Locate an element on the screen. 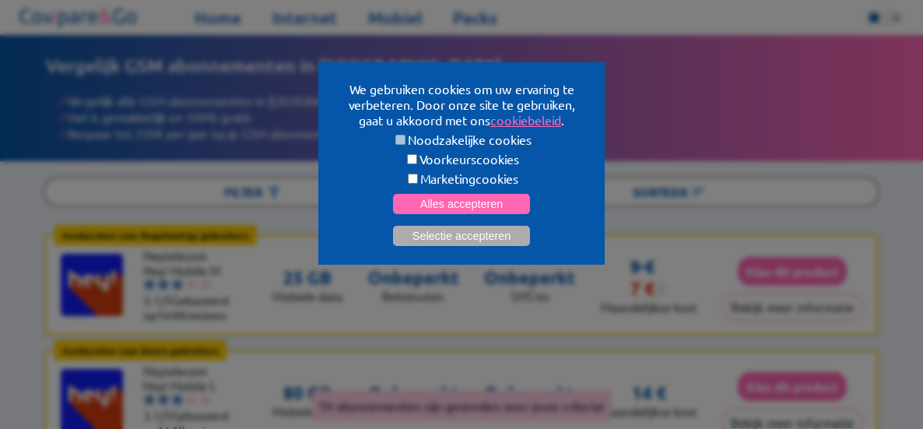 This screenshot has width=923, height=429. label: Noodzakelijke cookies is located at coordinates (461, 139).